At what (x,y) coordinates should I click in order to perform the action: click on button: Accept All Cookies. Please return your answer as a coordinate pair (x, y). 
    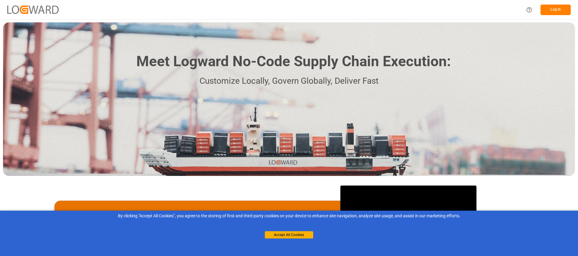
    Looking at the image, I should click on (289, 235).